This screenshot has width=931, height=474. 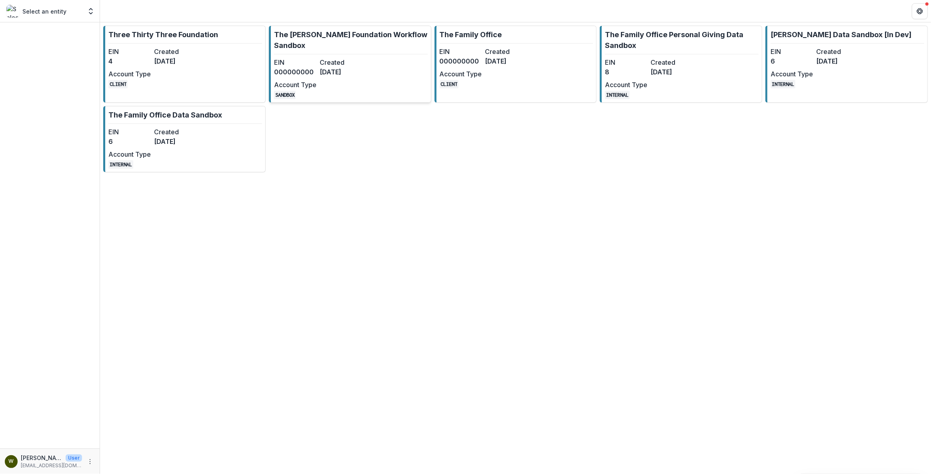 What do you see at coordinates (44, 11) in the screenshot?
I see `p: Select an entity` at bounding box center [44, 11].